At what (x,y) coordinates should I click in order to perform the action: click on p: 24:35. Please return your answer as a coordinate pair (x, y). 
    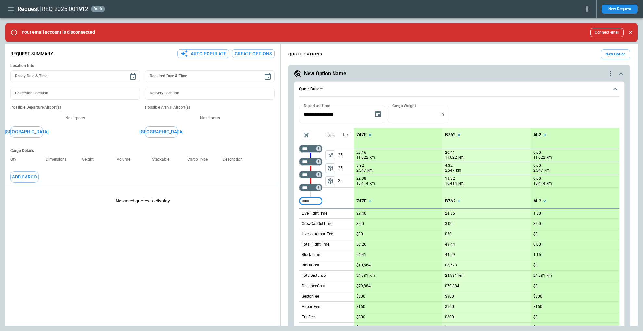
    Looking at the image, I should click on (450, 213).